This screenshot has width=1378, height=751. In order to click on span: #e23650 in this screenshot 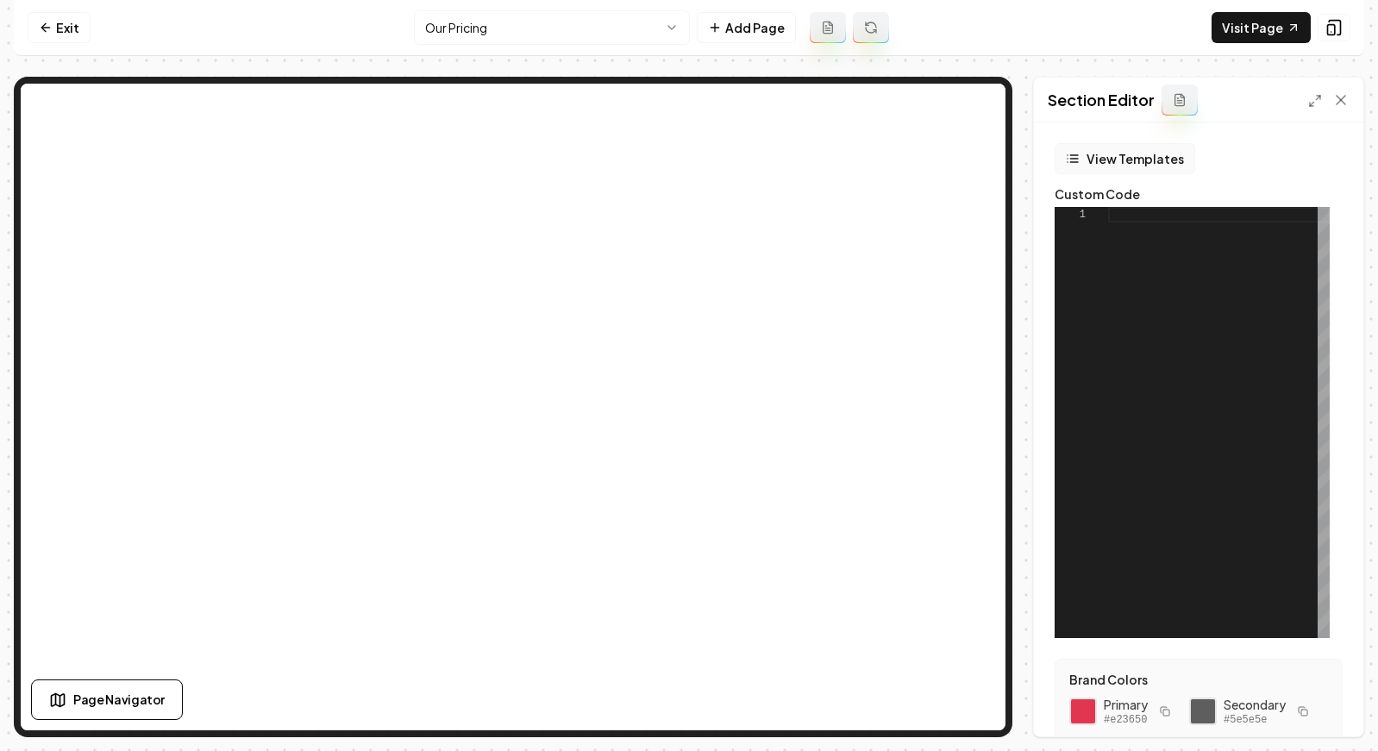, I will do `click(1125, 720)`.